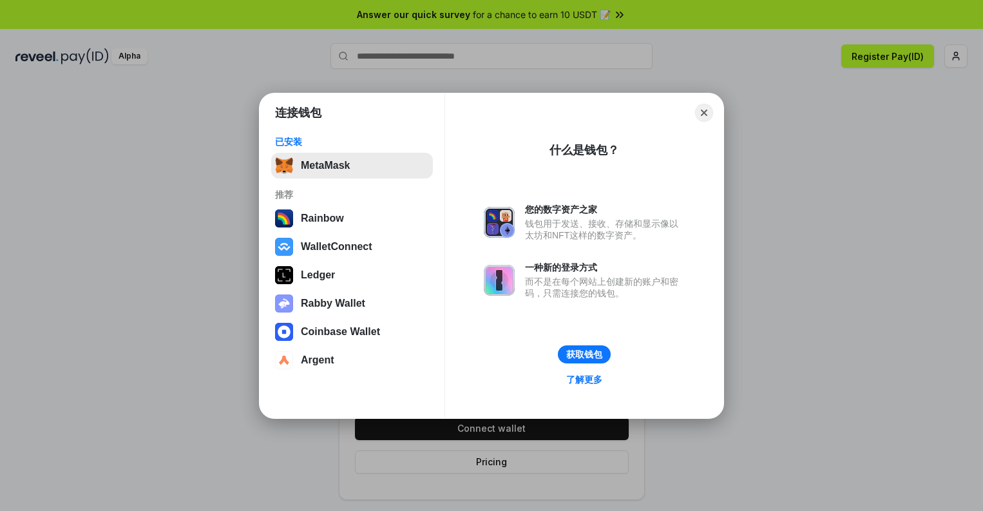  Describe the element at coordinates (584, 354) in the screenshot. I see `div: 获取钱包` at that location.